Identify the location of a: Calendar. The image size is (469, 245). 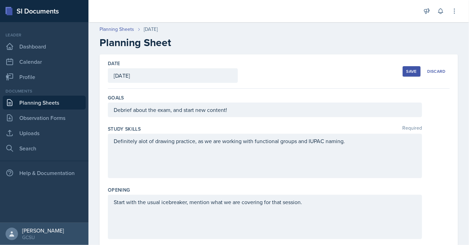
(44, 62).